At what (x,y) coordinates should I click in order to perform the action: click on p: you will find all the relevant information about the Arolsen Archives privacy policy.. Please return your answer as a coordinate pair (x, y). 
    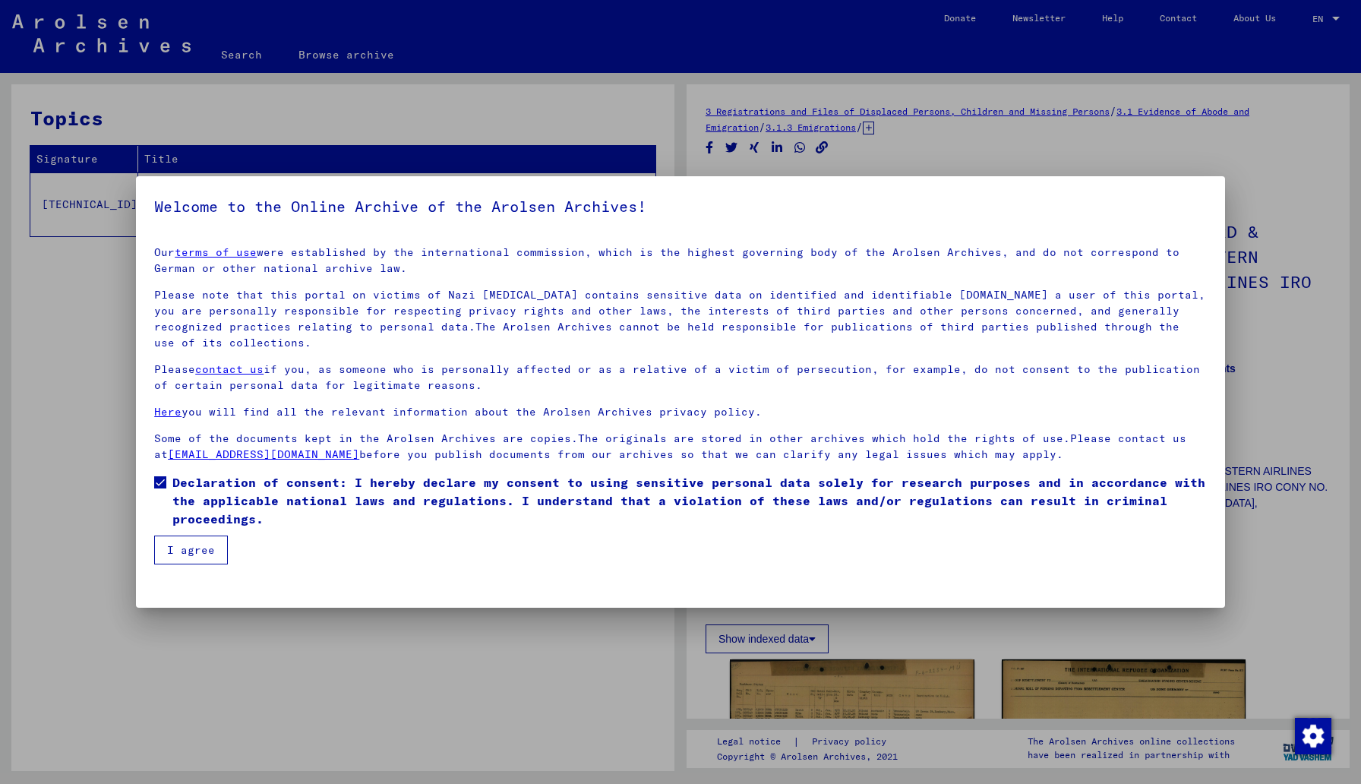
    Looking at the image, I should click on (680, 412).